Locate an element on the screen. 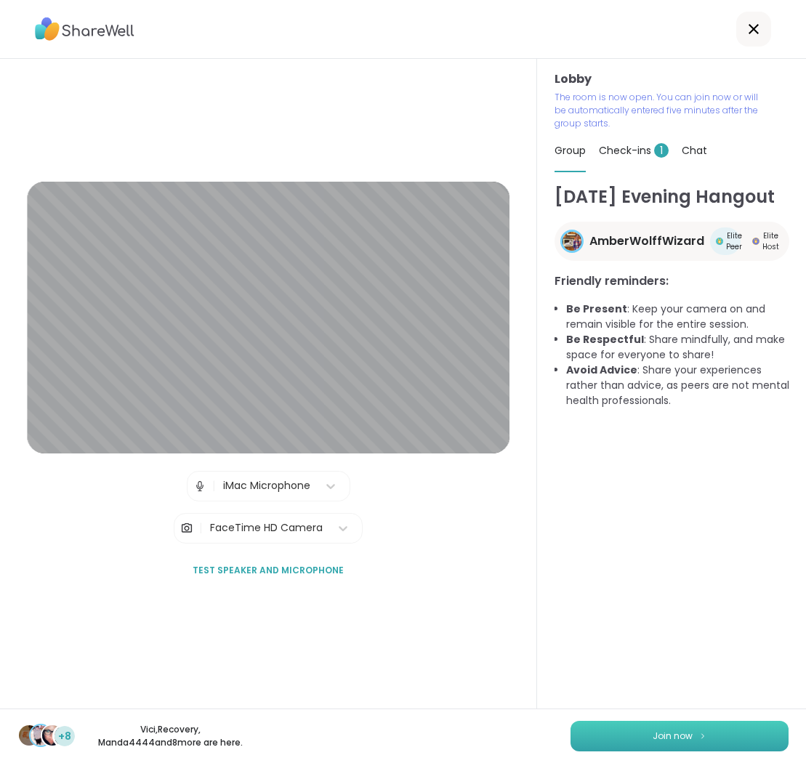  div: iMac Microphone is located at coordinates (267, 485).